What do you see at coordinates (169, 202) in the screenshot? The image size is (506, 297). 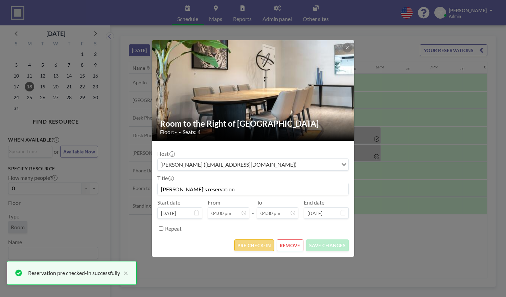 I see `label: Start date` at bounding box center [169, 202].